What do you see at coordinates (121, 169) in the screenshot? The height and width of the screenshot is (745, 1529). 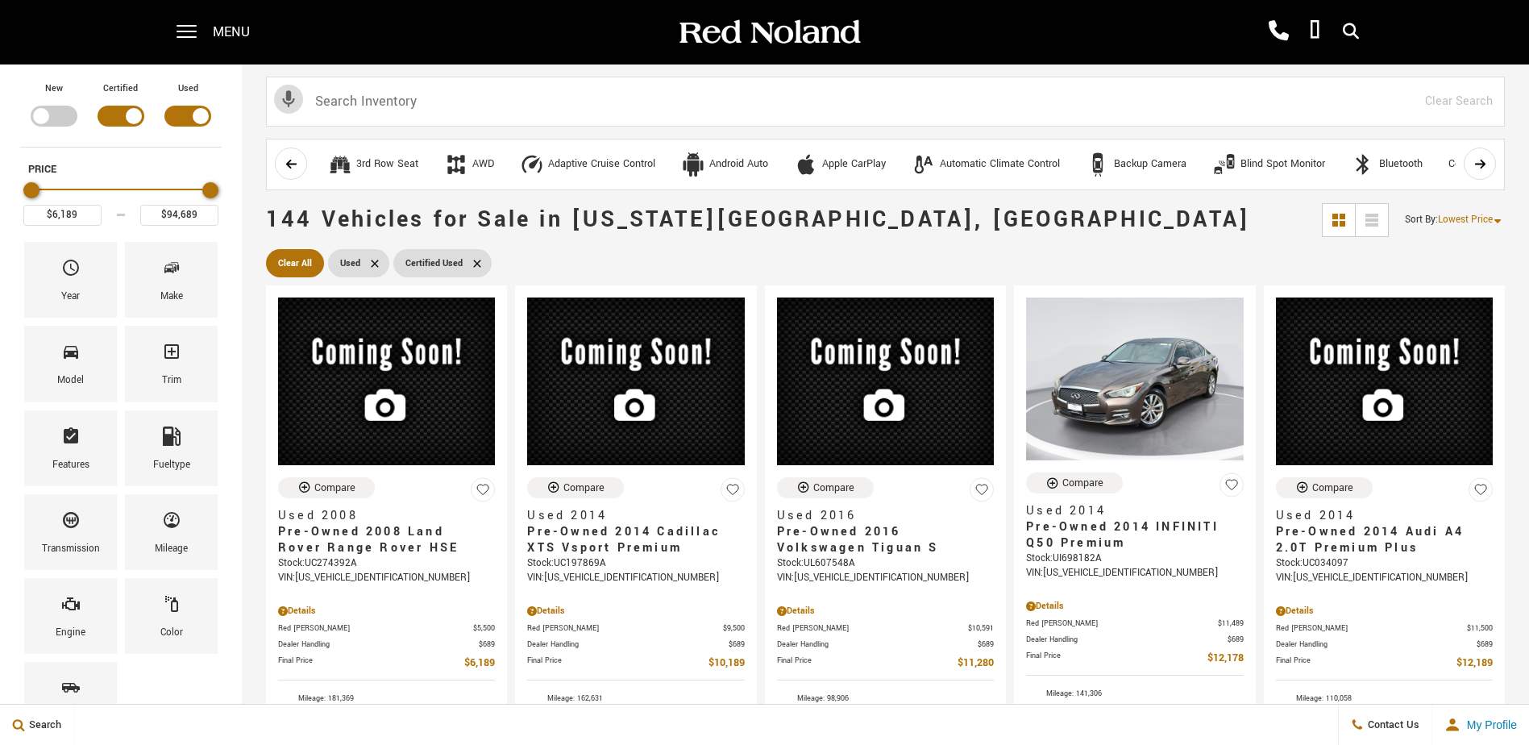 I see `h5: Price` at bounding box center [121, 169].